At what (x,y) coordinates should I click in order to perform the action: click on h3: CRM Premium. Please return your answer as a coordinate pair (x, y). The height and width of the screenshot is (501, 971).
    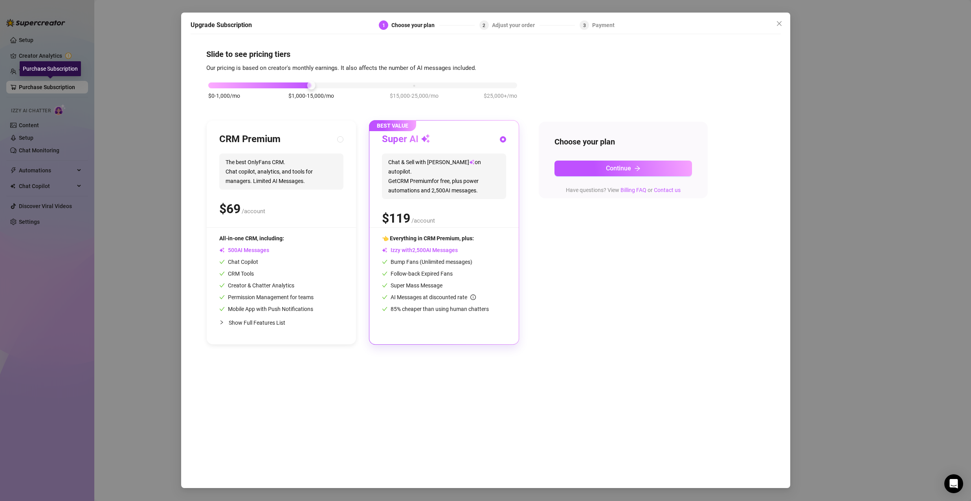
    Looking at the image, I should click on (250, 139).